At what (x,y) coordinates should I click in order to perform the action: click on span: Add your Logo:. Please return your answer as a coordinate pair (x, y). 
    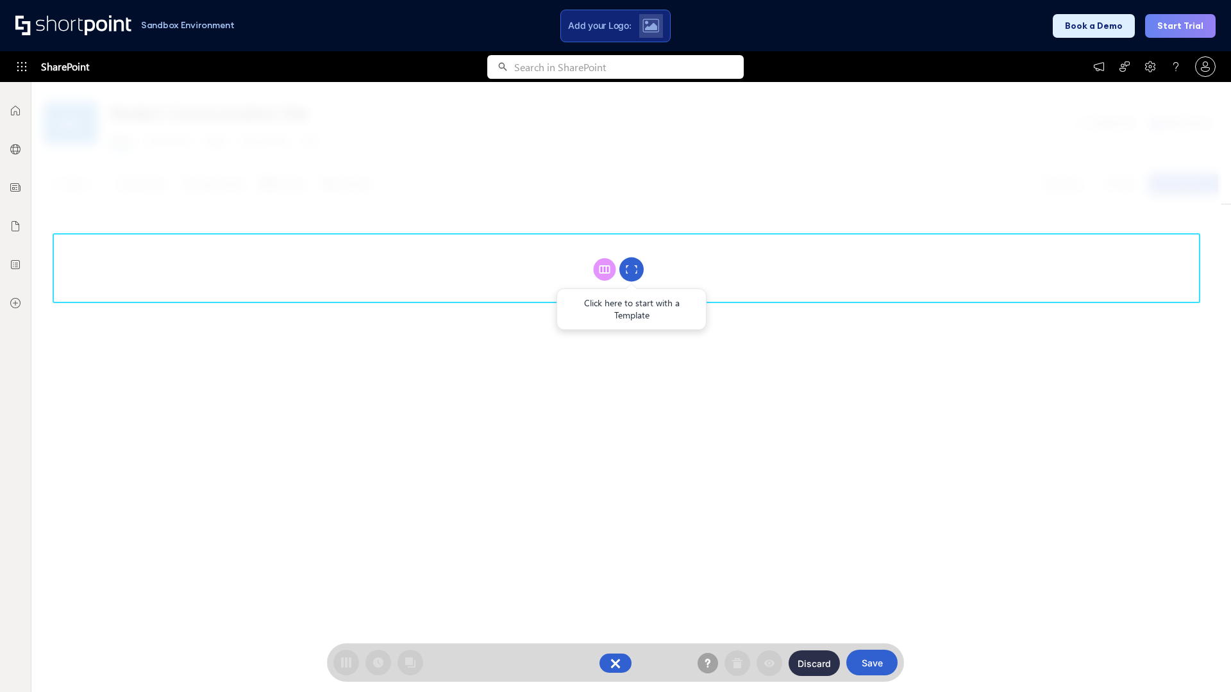
    Looking at the image, I should click on (599, 26).